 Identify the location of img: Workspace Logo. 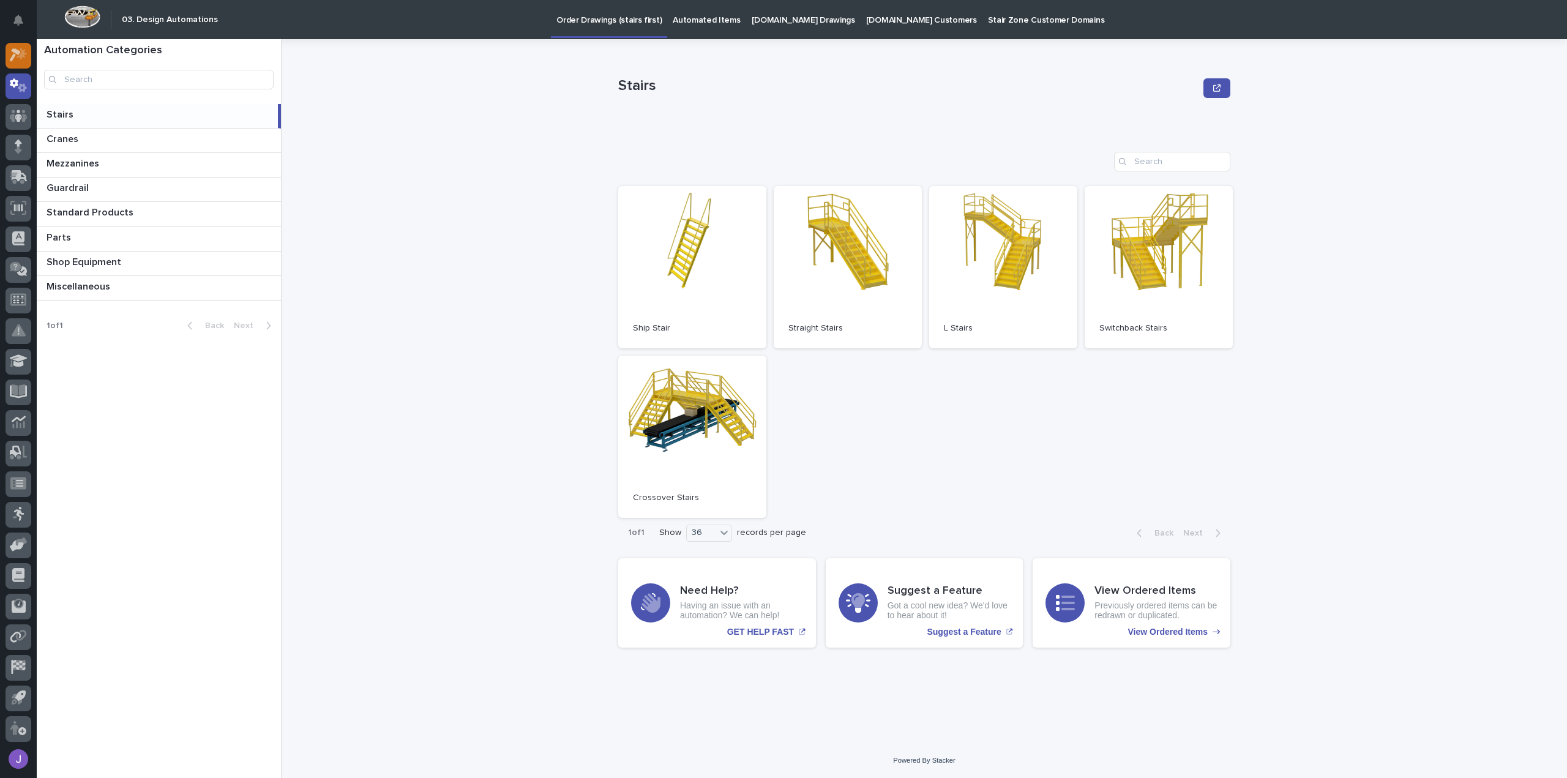
(82, 17).